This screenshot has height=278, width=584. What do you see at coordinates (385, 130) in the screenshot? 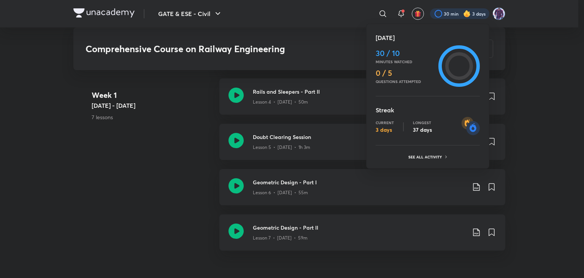
I see `p: 3 days` at bounding box center [385, 130].